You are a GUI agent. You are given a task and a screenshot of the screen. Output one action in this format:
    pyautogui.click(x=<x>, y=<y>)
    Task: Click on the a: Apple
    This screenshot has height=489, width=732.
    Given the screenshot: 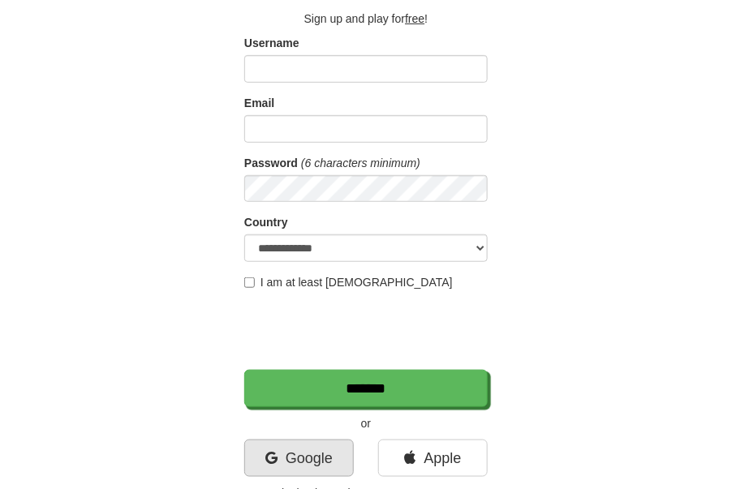 What is the action you would take?
    pyautogui.click(x=432, y=458)
    